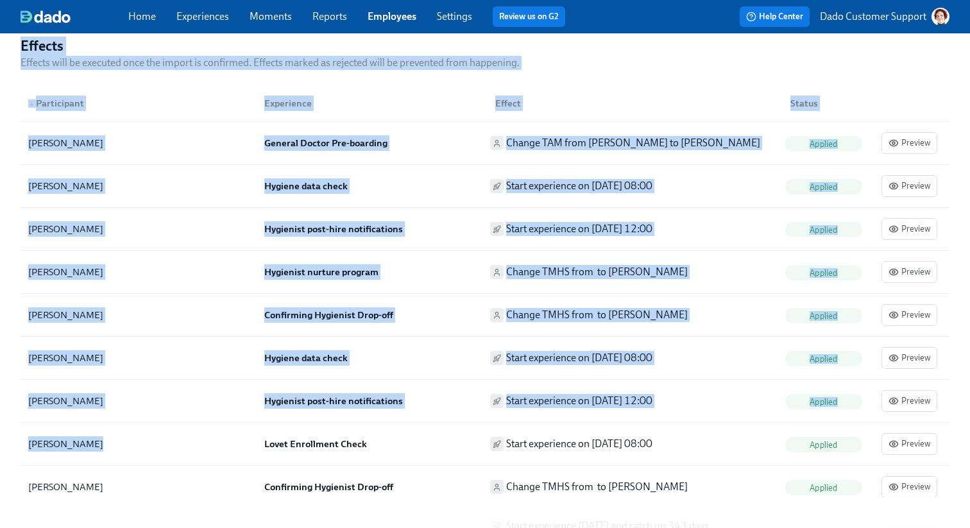 The width and height of the screenshot is (970, 528). I want to click on img: AATXAJw-nxTkv1ws5kLOi-TQIsf862R-bs_0p3UQSuGH=s96-c, so click(941, 17).